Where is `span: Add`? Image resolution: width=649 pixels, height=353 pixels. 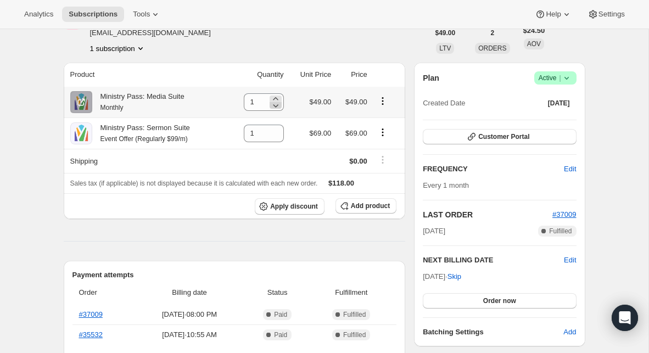 span: Add is located at coordinates (569, 332).